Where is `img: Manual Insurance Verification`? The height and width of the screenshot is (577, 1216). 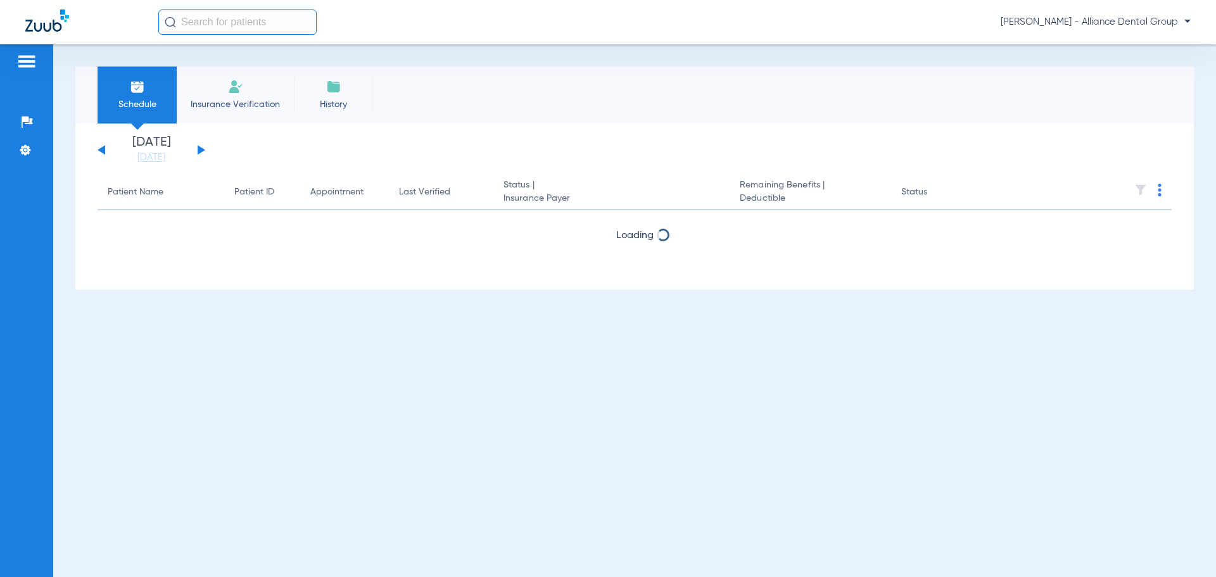 img: Manual Insurance Verification is located at coordinates (236, 87).